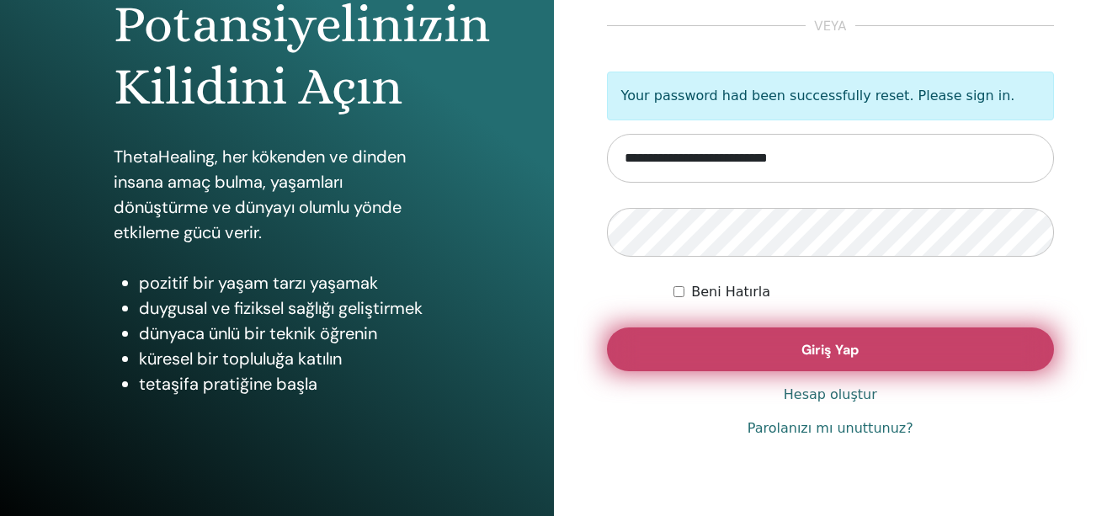 This screenshot has height=516, width=1107. What do you see at coordinates (831, 96) in the screenshot?
I see `p: Your password had been successfully reset. Please sign in.` at bounding box center [831, 96].